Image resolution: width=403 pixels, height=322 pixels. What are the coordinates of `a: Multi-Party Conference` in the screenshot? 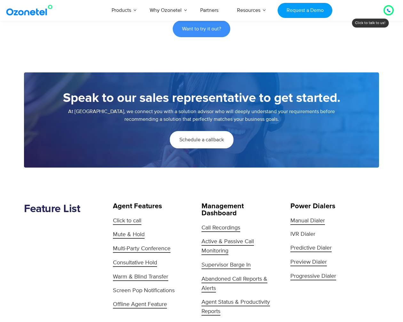 It's located at (152, 248).